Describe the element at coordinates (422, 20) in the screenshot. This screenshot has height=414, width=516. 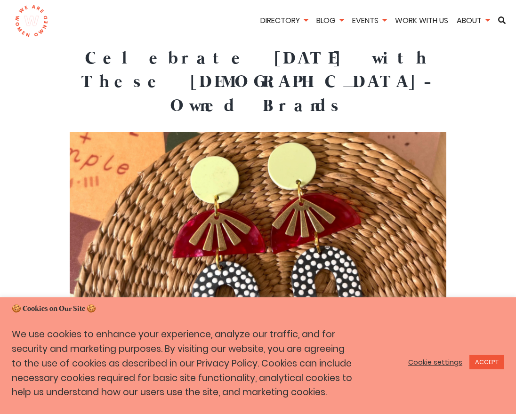
I see `a: Work With Us` at that location.